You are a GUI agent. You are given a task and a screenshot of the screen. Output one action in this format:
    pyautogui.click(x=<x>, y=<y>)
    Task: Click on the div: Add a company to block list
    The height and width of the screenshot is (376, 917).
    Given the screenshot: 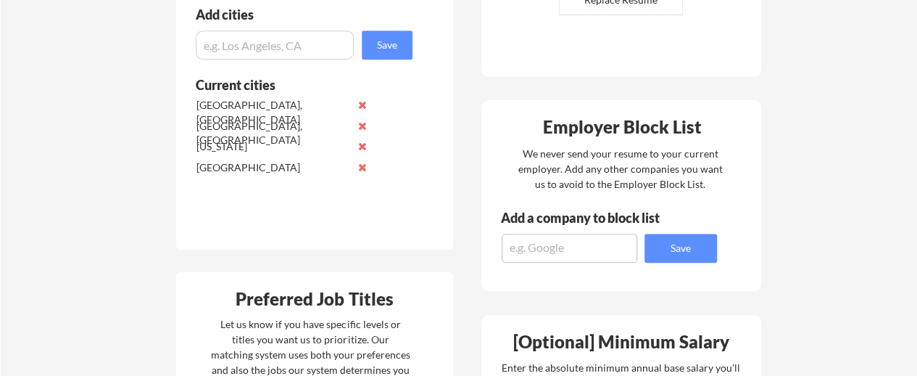 What is the action you would take?
    pyautogui.click(x=592, y=218)
    